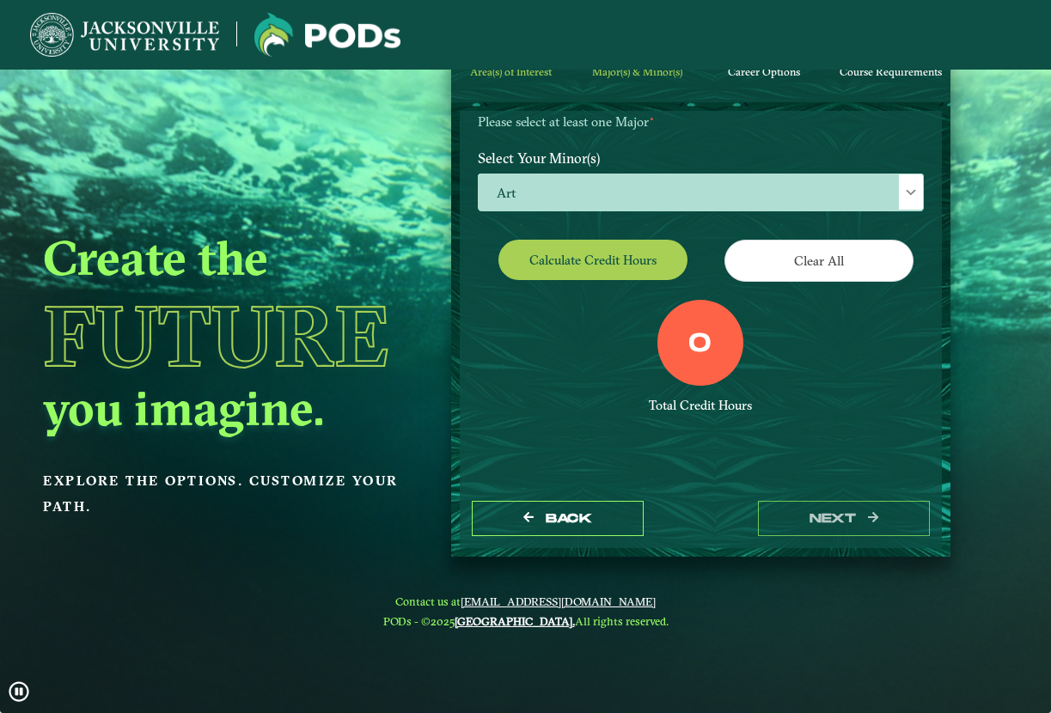  Describe the element at coordinates (568, 518) in the screenshot. I see `span: Back` at that location.